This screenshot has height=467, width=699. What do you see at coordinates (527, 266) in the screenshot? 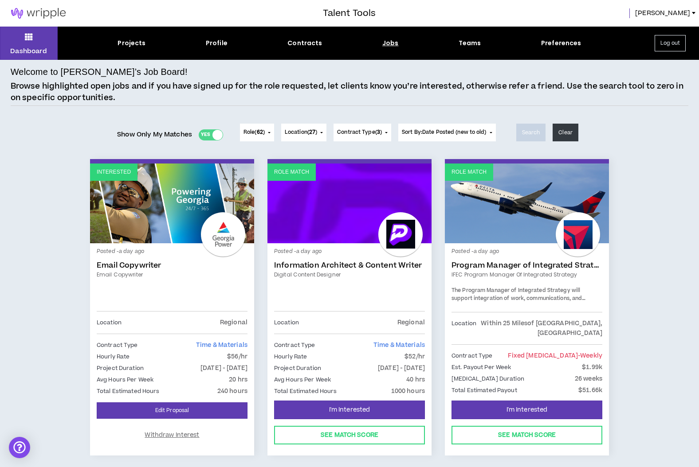
I see `a: Program Manager of Integrated Strategy` at bounding box center [527, 266].